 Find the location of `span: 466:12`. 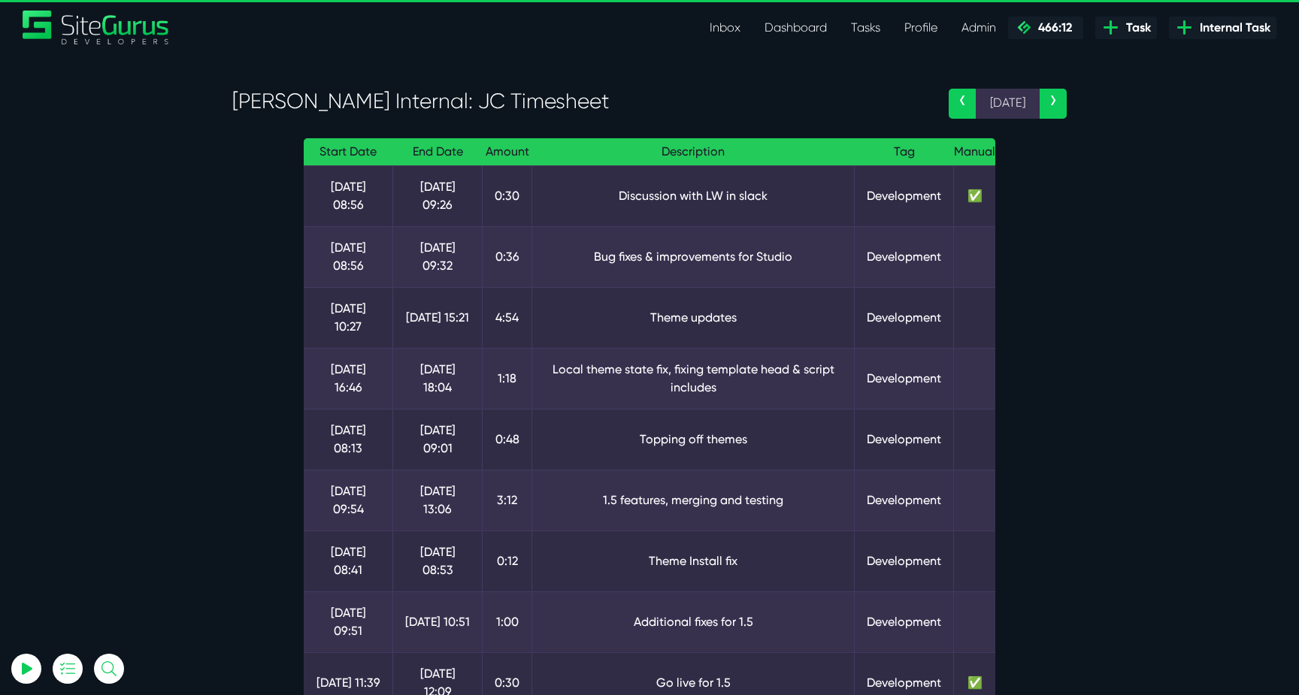

span: 466:12 is located at coordinates (1051, 27).